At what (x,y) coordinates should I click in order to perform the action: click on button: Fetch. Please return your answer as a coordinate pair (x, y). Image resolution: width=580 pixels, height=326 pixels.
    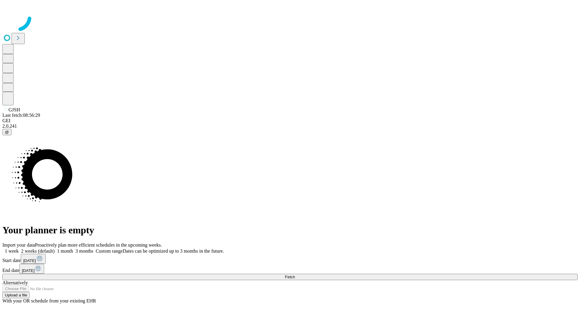
    Looking at the image, I should click on (290, 277).